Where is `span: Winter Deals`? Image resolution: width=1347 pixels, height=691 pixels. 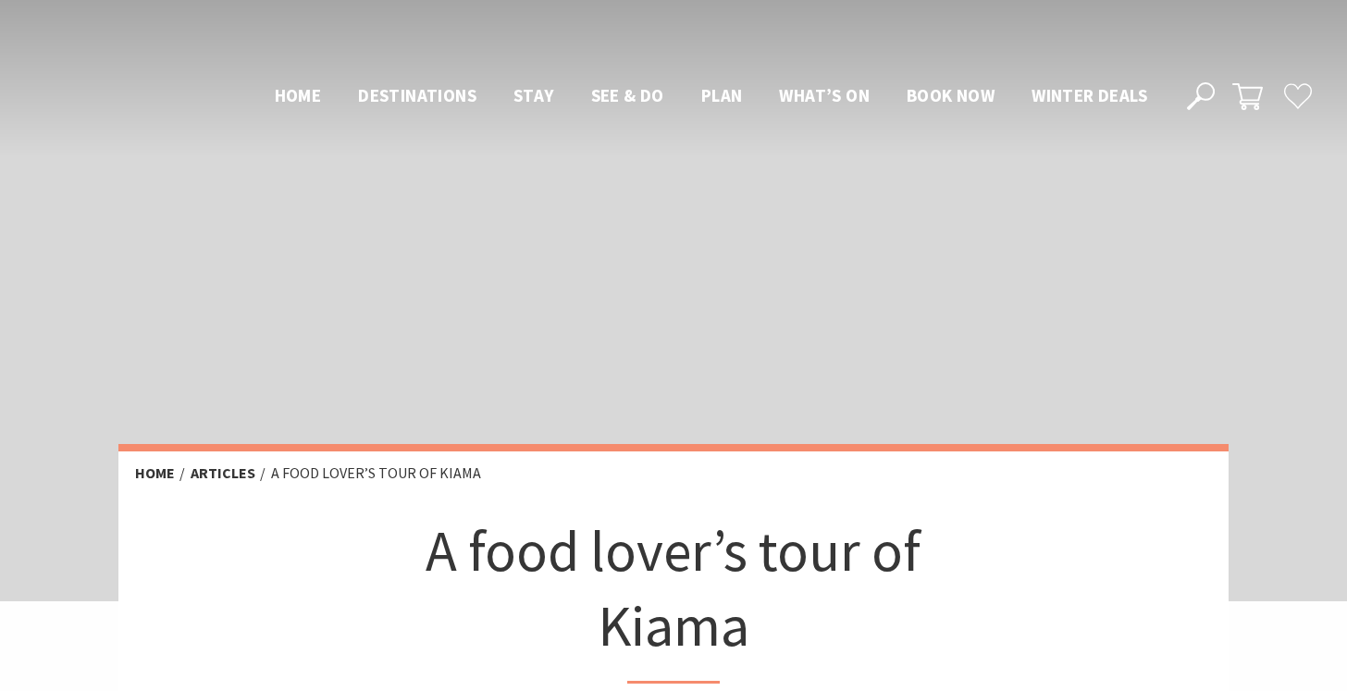
span: Winter Deals is located at coordinates (1088, 95).